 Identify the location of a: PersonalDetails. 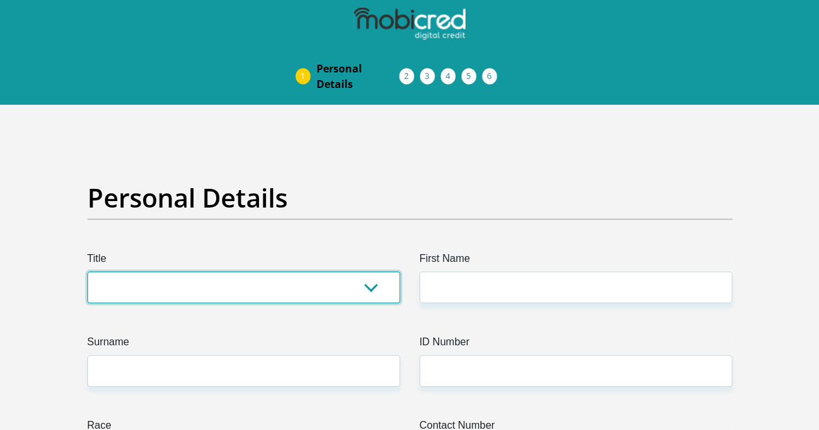
(358, 76).